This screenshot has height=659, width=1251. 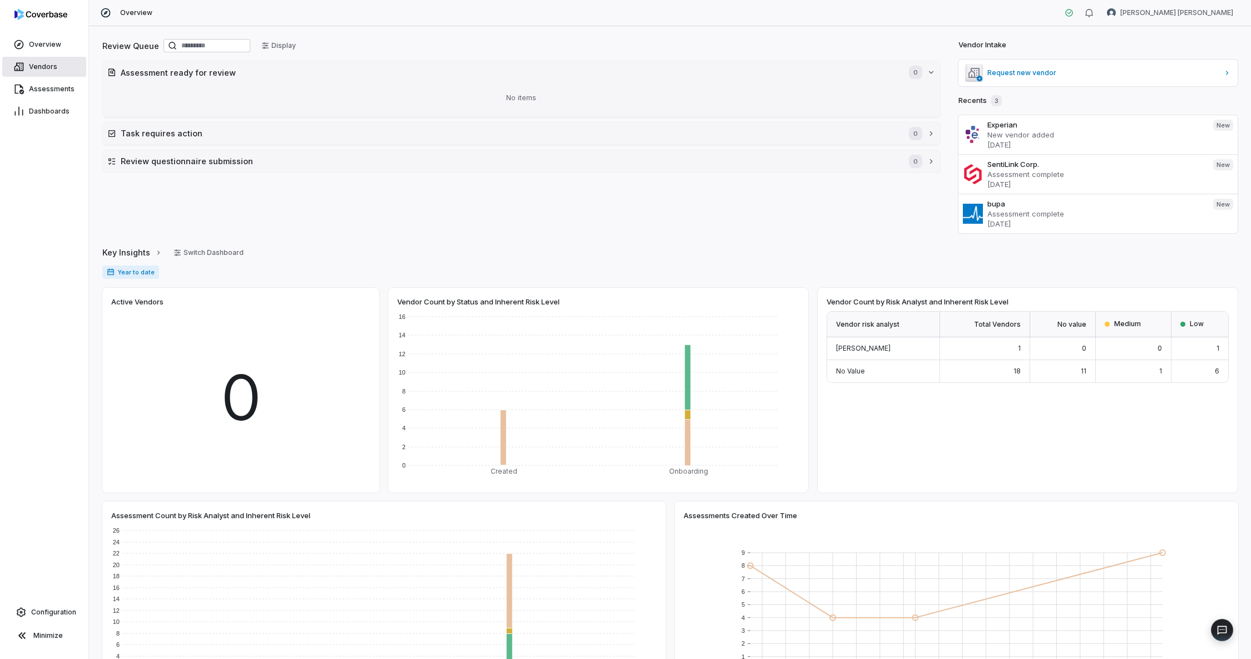 What do you see at coordinates (521, 134) in the screenshot?
I see `button: Task requires action0` at bounding box center [521, 134].